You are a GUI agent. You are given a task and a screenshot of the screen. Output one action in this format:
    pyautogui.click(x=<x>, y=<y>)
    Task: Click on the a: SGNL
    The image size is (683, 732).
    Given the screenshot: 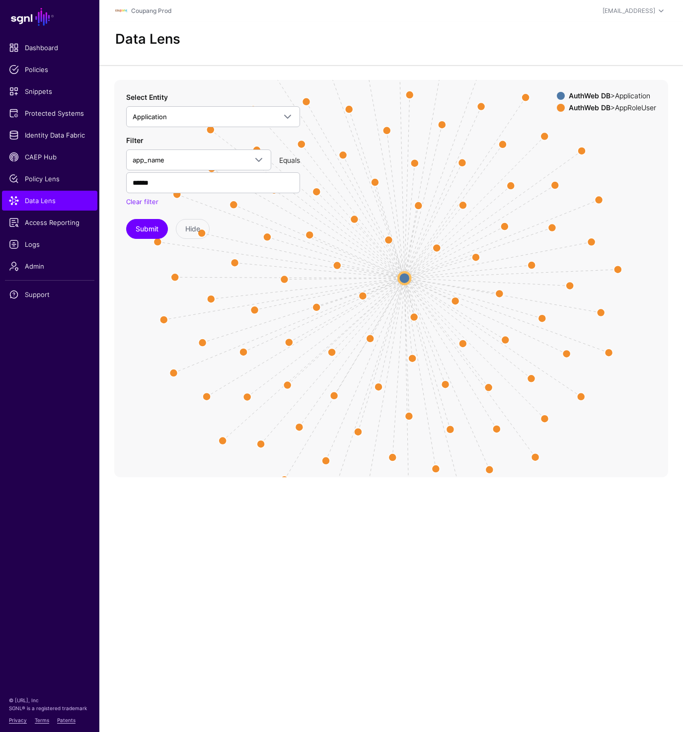 What is the action you would take?
    pyautogui.click(x=50, y=17)
    